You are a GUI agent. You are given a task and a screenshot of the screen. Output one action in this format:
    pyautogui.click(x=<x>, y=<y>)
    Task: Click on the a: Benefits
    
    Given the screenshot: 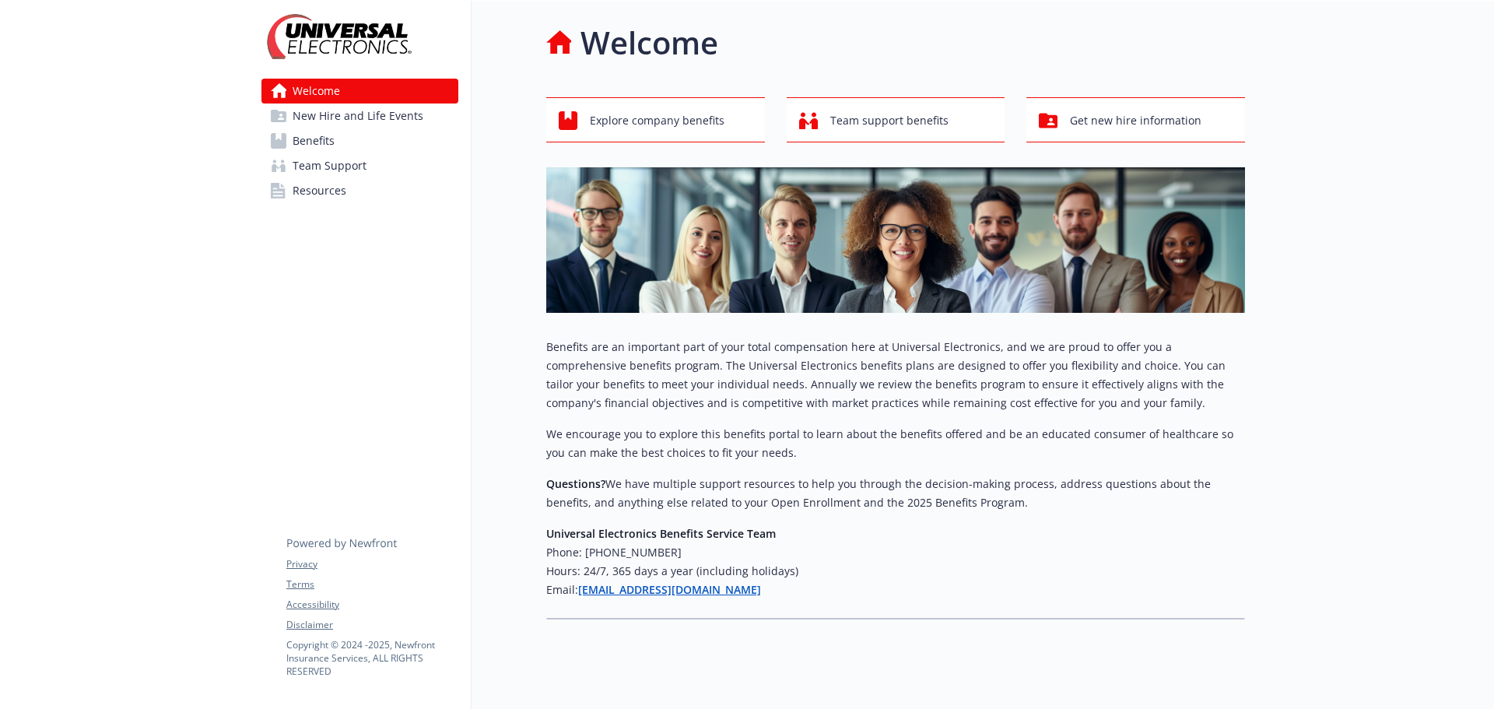 What is the action you would take?
    pyautogui.click(x=359, y=141)
    